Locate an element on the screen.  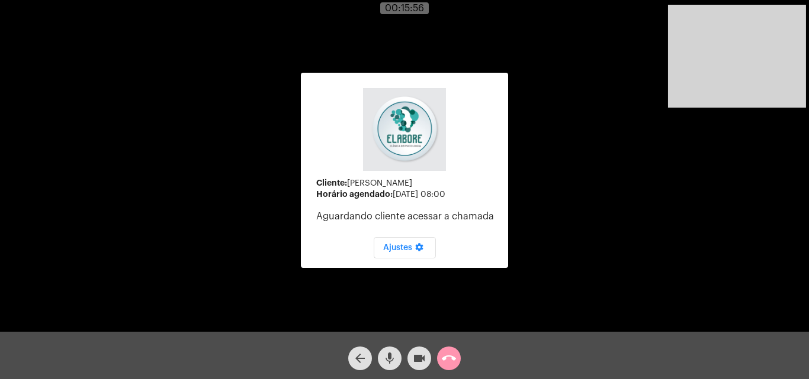
mat-icon: mic is located at coordinates (389, 359).